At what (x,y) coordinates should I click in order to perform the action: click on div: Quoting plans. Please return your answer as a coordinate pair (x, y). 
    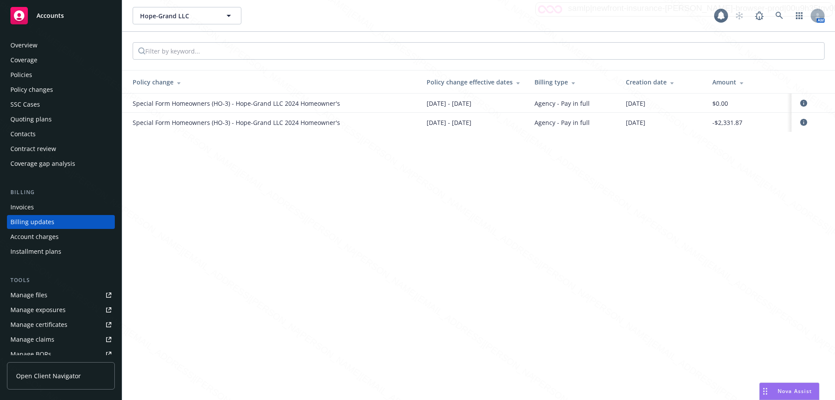
    Looking at the image, I should click on (31, 119).